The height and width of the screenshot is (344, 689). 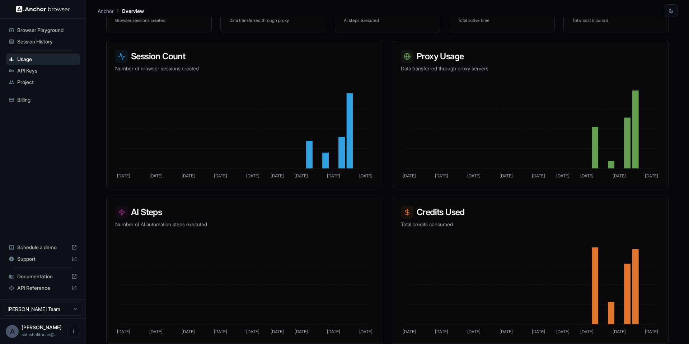 What do you see at coordinates (530, 56) in the screenshot?
I see `h3: Proxy Usage` at bounding box center [530, 56].